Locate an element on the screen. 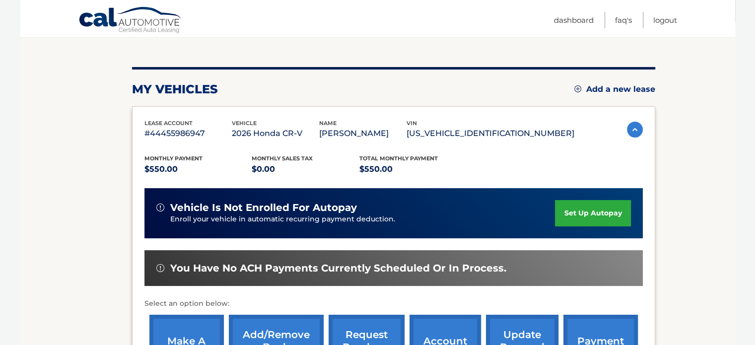 This screenshot has height=345, width=755. p: $0.00 is located at coordinates (305, 169).